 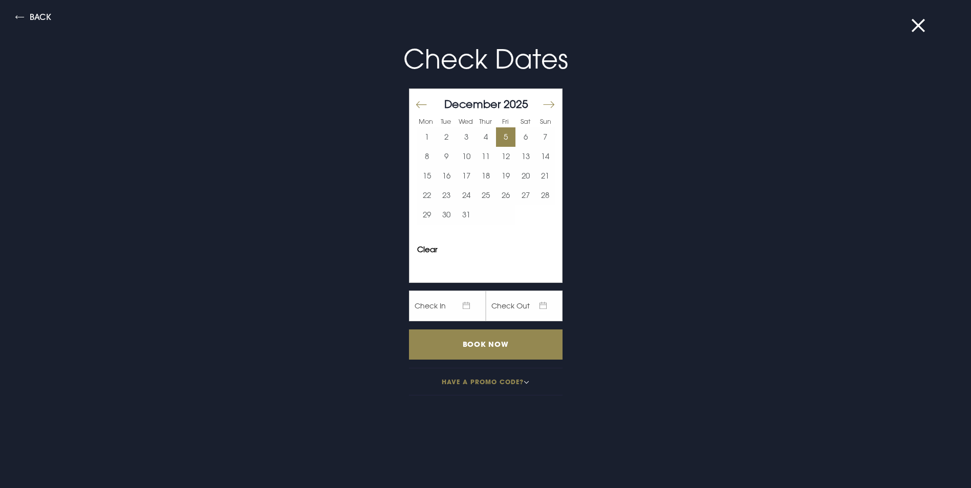 What do you see at coordinates (525, 176) in the screenshot?
I see `td: Choose Saturday, December 20, 2025 as your start date.` at bounding box center [525, 176].